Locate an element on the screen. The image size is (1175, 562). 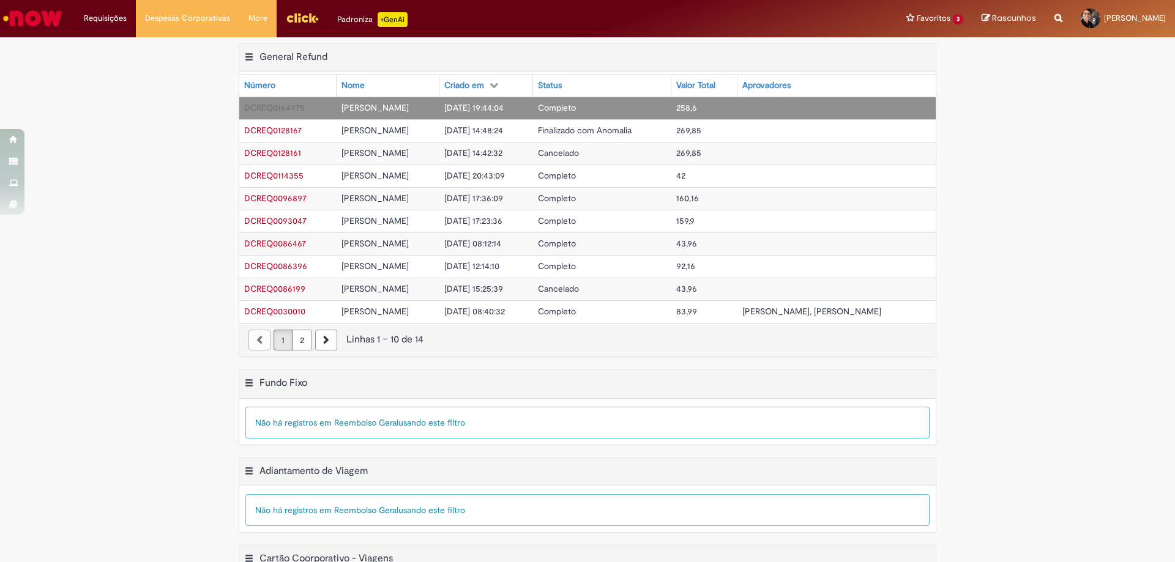
span: 83,99 is located at coordinates (686, 311).